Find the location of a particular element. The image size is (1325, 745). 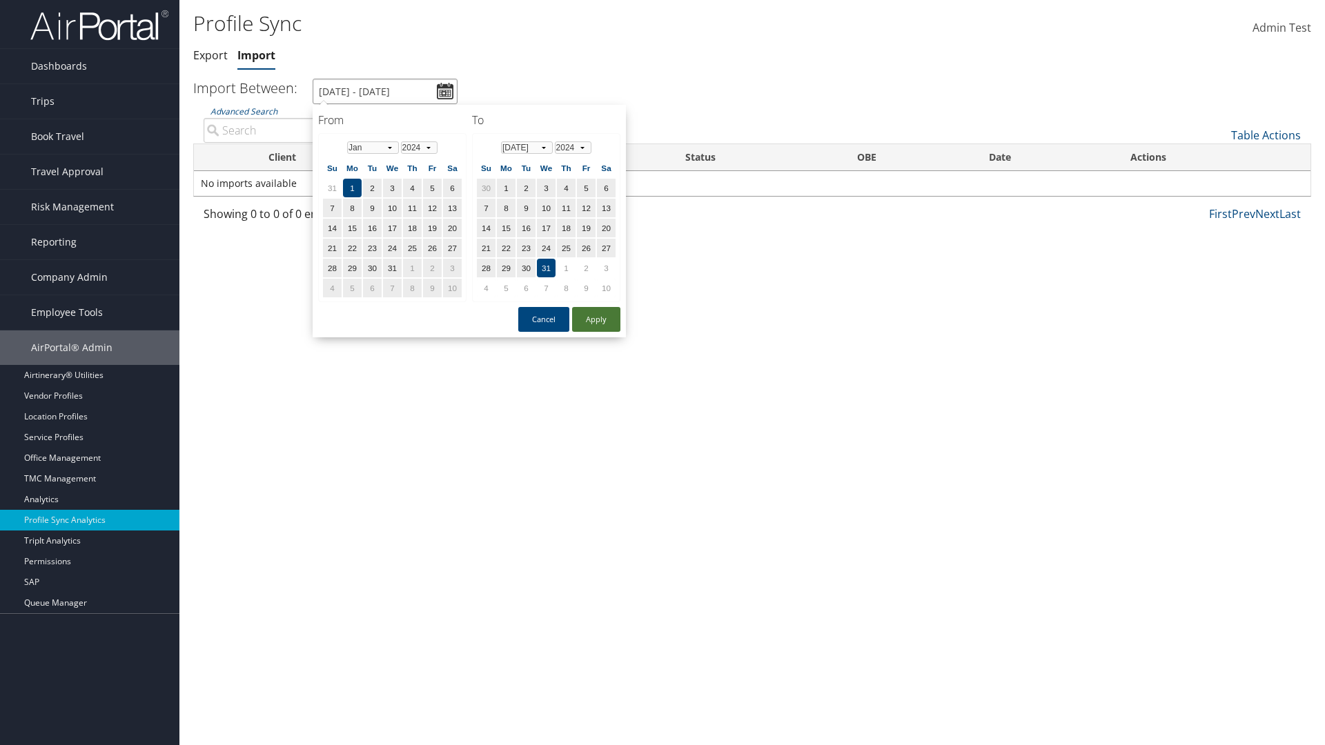

td: 24 is located at coordinates (392, 248).